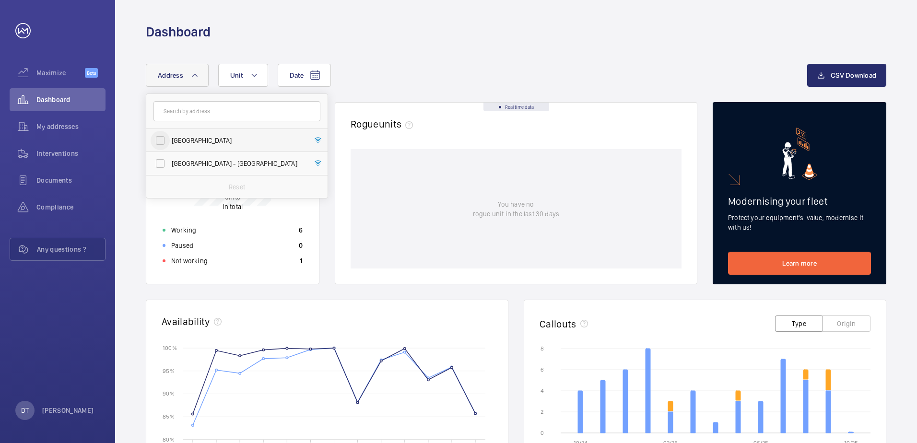 The width and height of the screenshot is (917, 443). Describe the element at coordinates (168, 371) in the screenshot. I see `text: 95 %` at that location.